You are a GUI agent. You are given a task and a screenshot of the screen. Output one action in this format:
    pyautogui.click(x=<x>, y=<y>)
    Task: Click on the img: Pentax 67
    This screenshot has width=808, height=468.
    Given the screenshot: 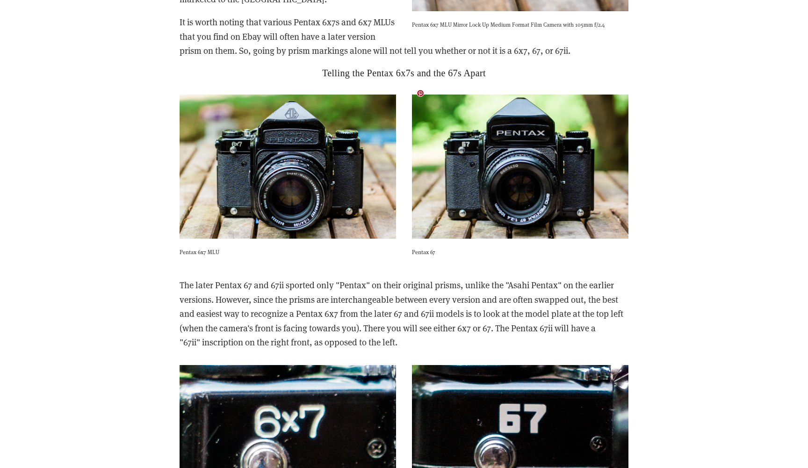 What is the action you would take?
    pyautogui.click(x=520, y=167)
    